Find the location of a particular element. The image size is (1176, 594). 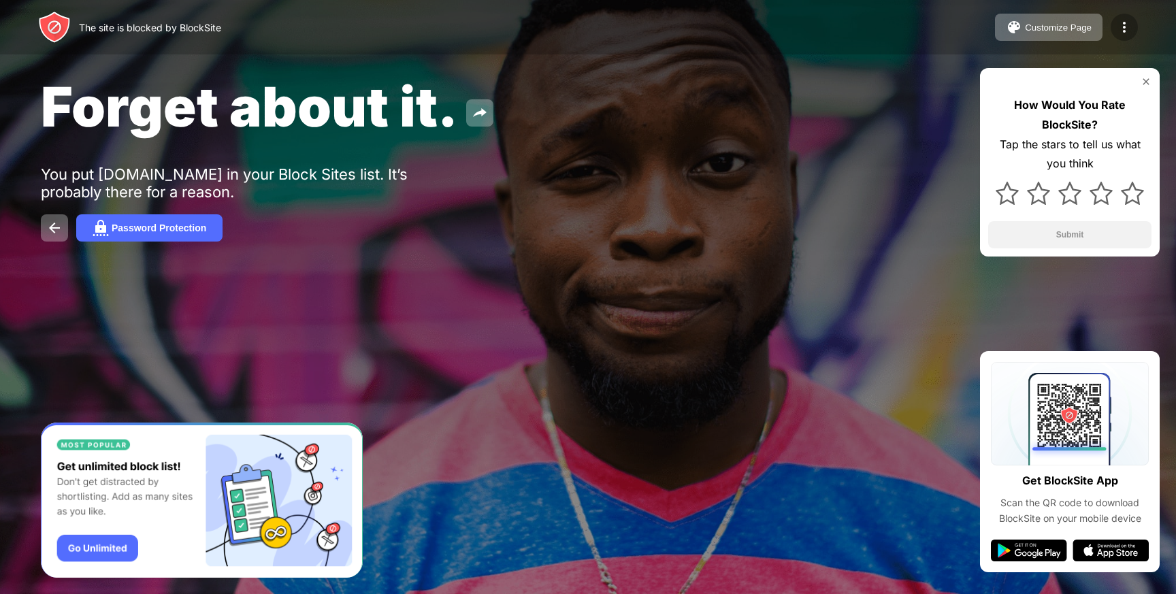

img: qrcode.svg is located at coordinates (1070, 414).